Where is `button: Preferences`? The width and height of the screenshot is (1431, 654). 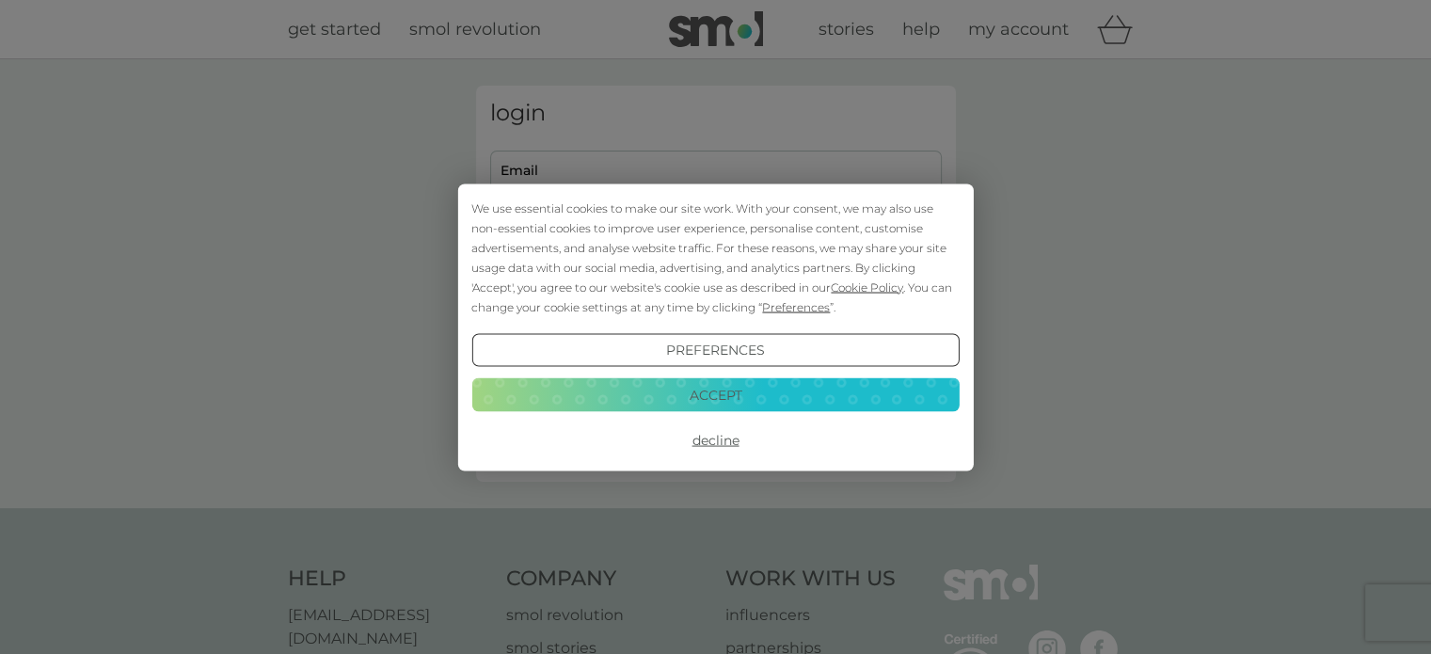 button: Preferences is located at coordinates (715, 350).